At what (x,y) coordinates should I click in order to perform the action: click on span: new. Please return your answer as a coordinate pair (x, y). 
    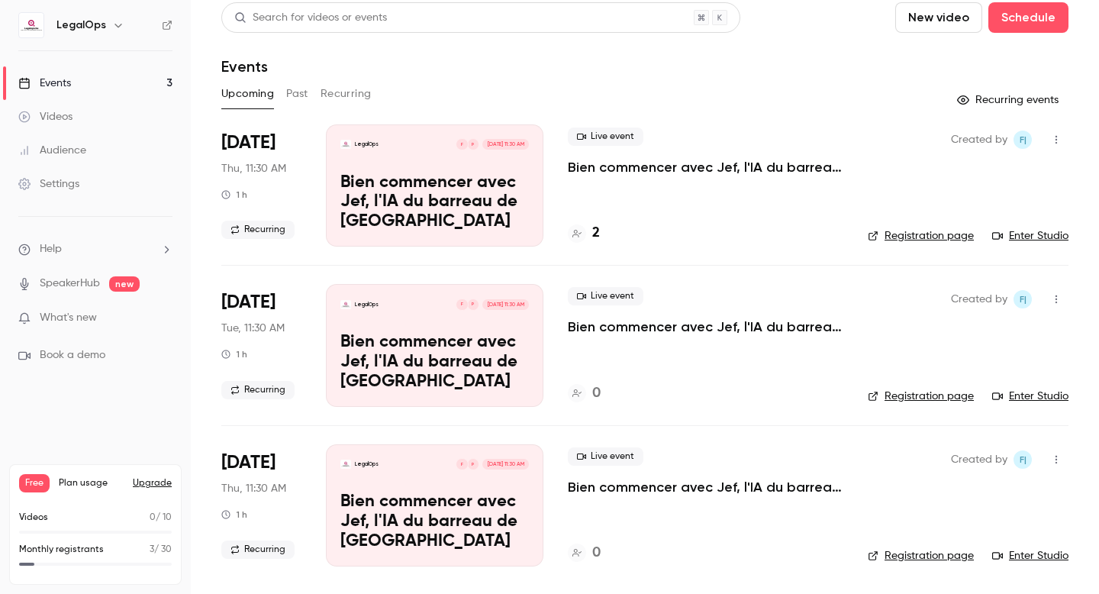
    Looking at the image, I should click on (124, 284).